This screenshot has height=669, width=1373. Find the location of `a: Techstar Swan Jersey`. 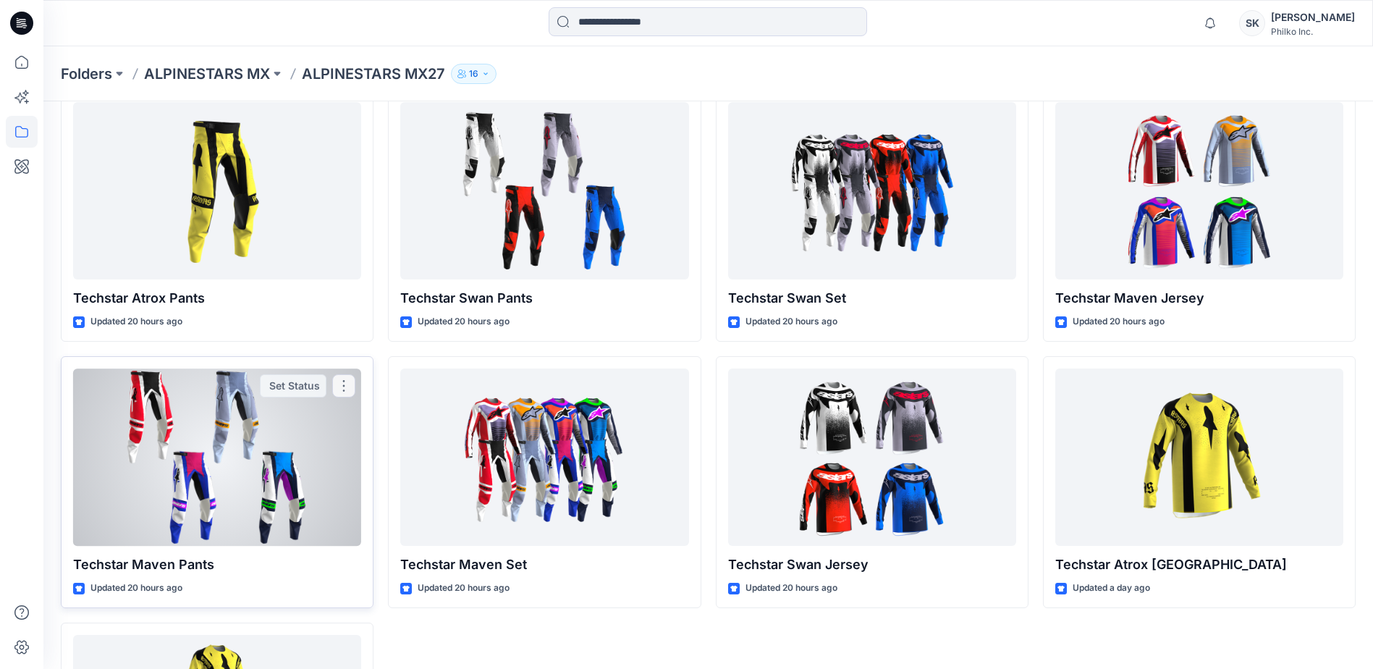

a: Techstar Swan Jersey is located at coordinates (872, 457).